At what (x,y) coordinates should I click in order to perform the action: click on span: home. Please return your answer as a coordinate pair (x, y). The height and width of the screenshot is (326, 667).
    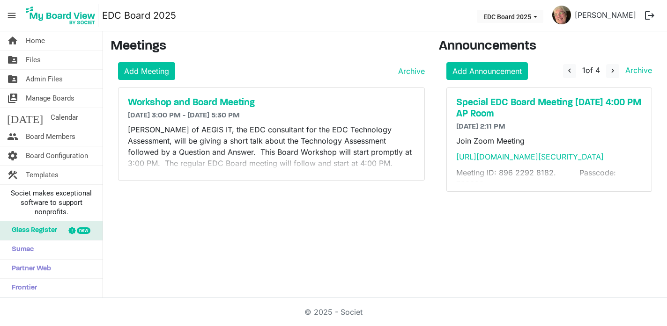
    Looking at the image, I should click on (13, 41).